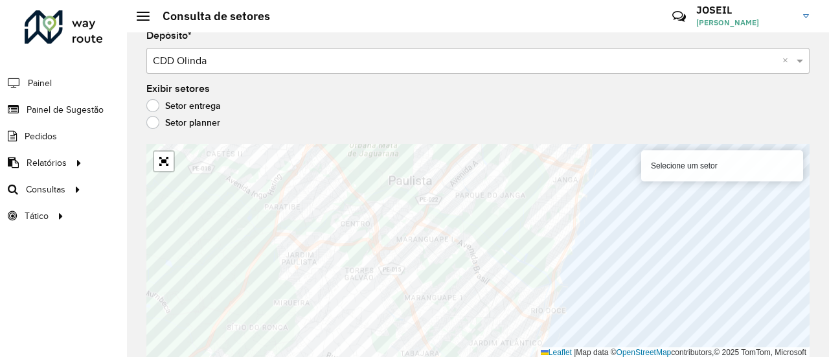  What do you see at coordinates (678, 16) in the screenshot?
I see `a: Contato Rápido` at bounding box center [678, 16].